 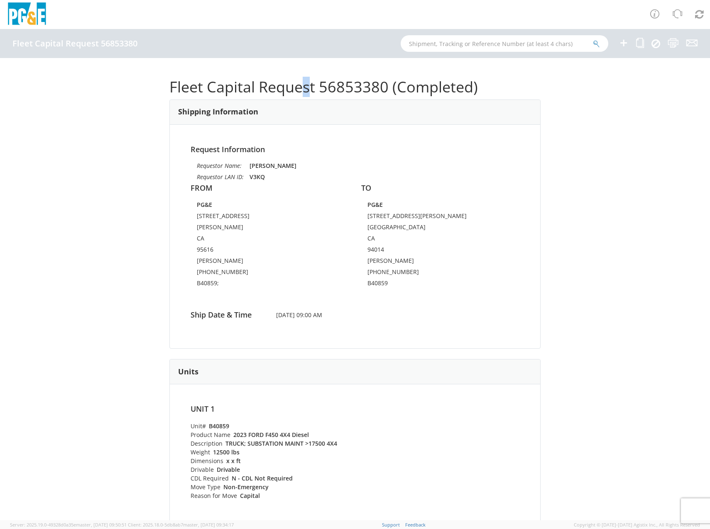 What do you see at coordinates (504, 44) in the screenshot?
I see `input: Shipment, Tracking or Reference Number (at least 4 chars)` at bounding box center [504, 44].